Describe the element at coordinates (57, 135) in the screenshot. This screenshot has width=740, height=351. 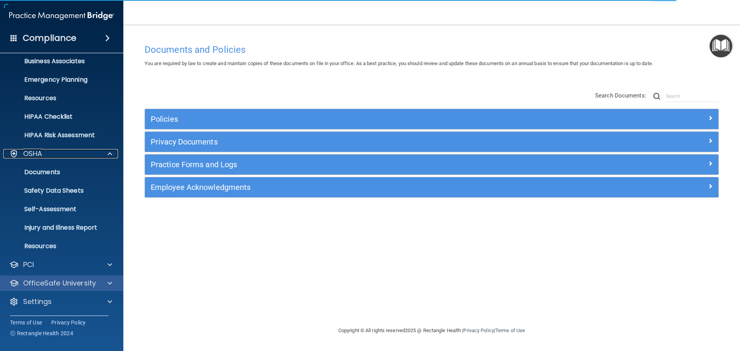
I see `p: HIPAA Risk Assessment` at that location.